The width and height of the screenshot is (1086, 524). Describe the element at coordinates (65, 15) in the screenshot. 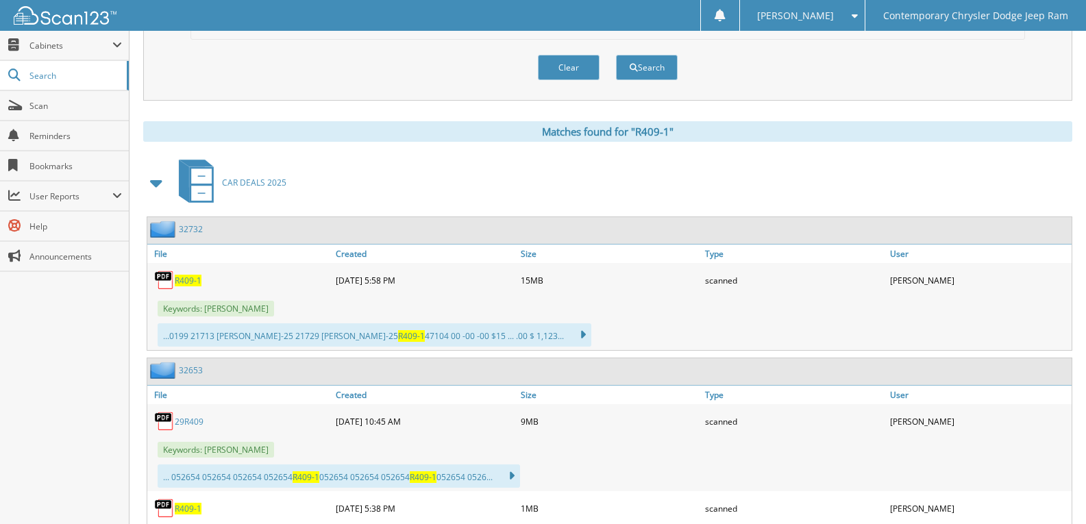

I see `img: scan123-logo-white.svg` at that location.